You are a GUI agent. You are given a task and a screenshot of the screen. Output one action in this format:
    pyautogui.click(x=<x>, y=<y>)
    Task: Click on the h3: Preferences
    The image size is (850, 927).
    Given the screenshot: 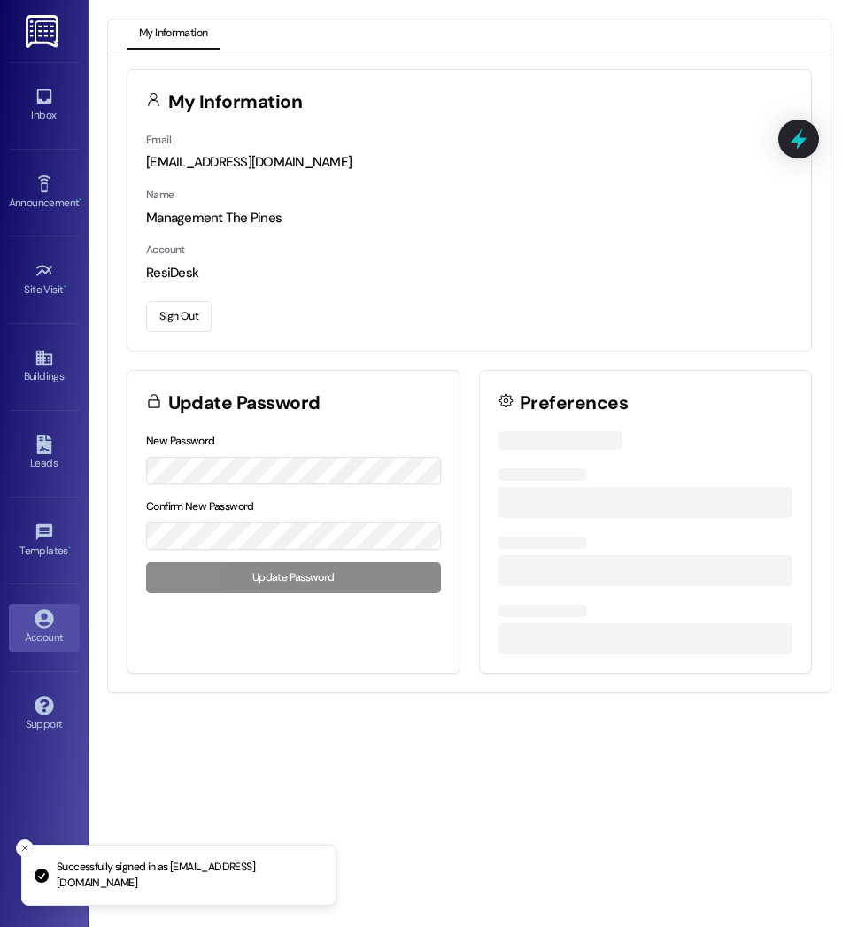 What is the action you would take?
    pyautogui.click(x=574, y=403)
    